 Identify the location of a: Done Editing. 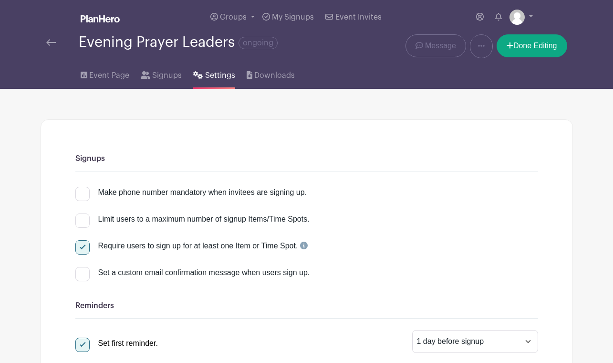
(532, 46).